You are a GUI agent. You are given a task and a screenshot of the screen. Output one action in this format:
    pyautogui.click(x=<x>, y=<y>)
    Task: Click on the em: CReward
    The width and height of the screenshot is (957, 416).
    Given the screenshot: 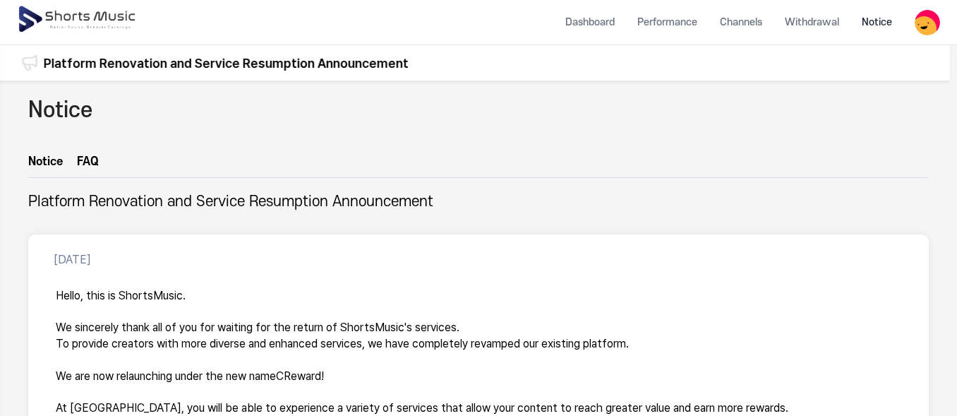 What is the action you would take?
    pyautogui.click(x=298, y=375)
    